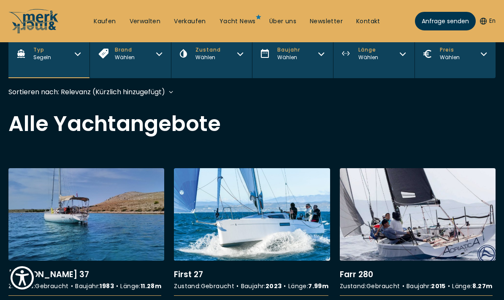 The height and width of the screenshot is (300, 504). I want to click on h2: Alle Yachtangebote, so click(252, 124).